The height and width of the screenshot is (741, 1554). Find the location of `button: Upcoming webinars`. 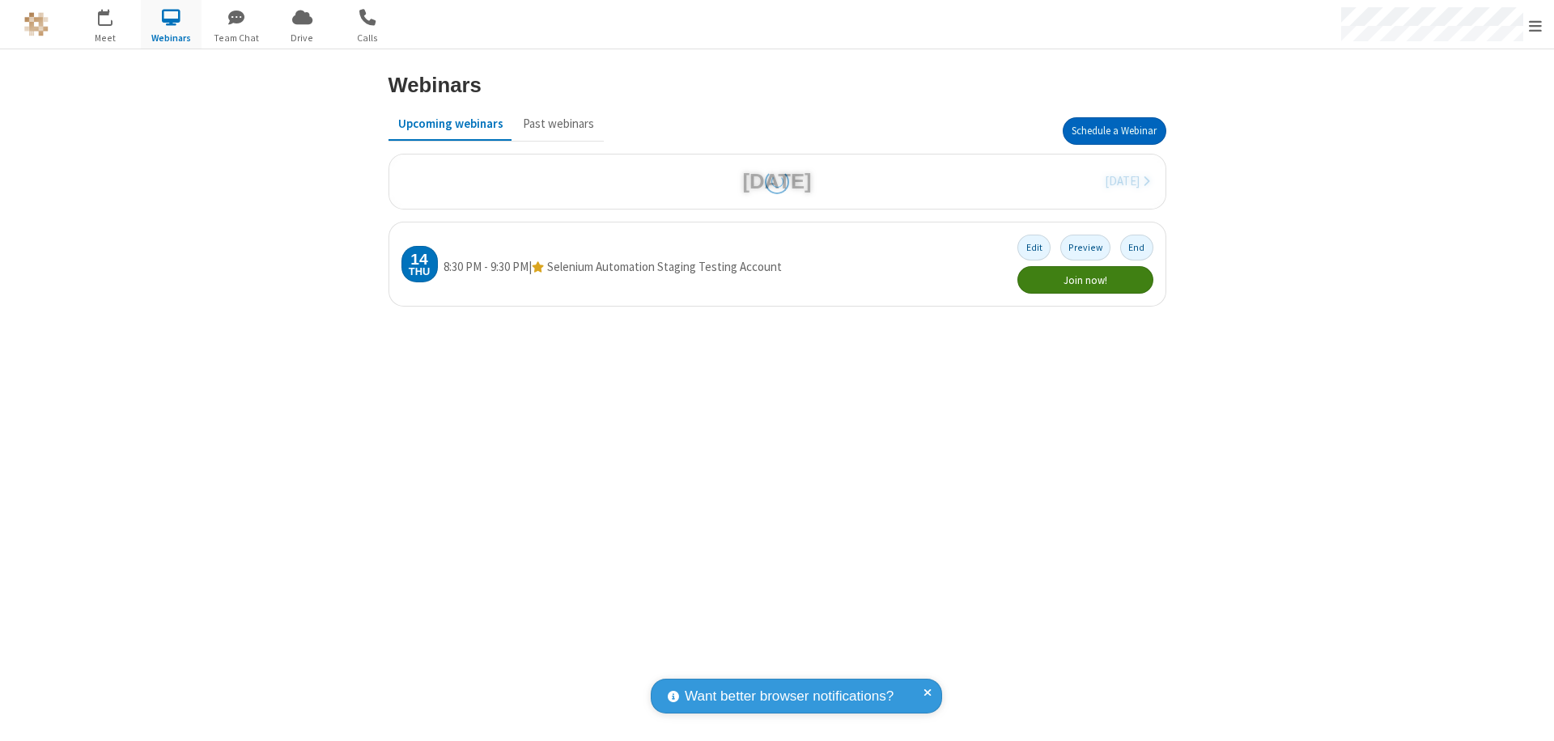

button: Upcoming webinars is located at coordinates (451, 124).